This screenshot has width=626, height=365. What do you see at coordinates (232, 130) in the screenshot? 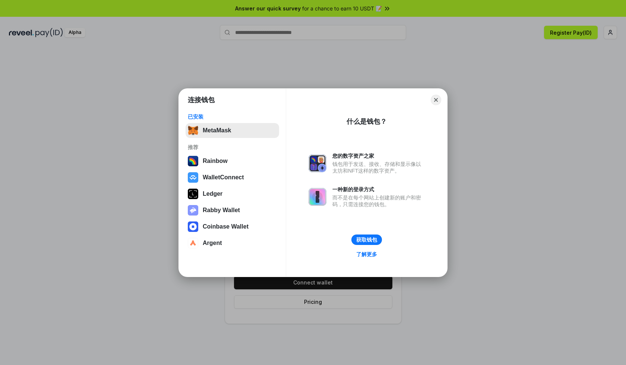
I see `button: MetaMask` at bounding box center [232, 130].